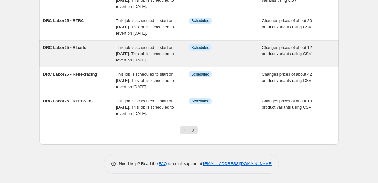 This screenshot has height=183, width=378. Describe the element at coordinates (68, 101) in the screenshot. I see `span: DRC Labor25 - REEFS RC` at that location.